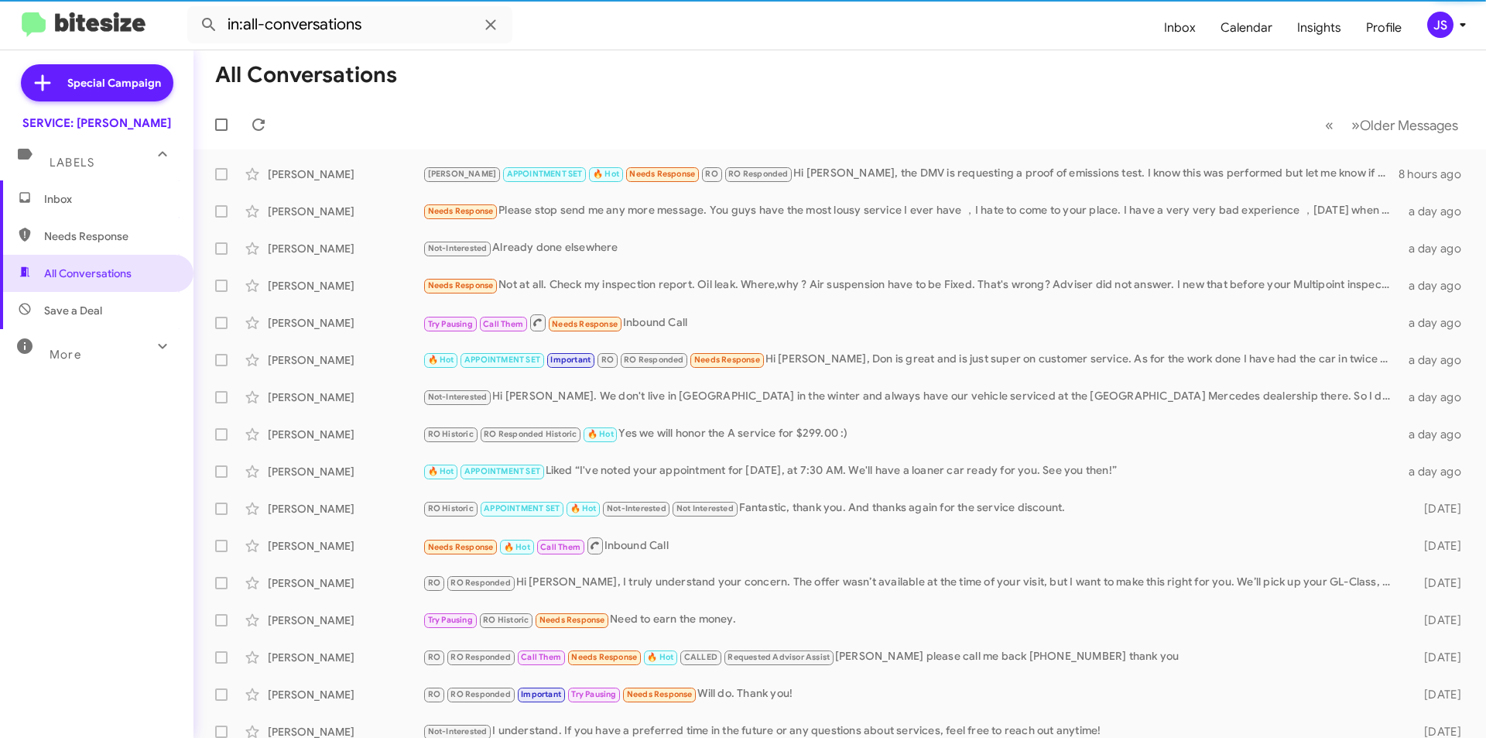 The width and height of the screenshot is (1486, 738). What do you see at coordinates (1246, 28) in the screenshot?
I see `a: Calendar` at bounding box center [1246, 28].